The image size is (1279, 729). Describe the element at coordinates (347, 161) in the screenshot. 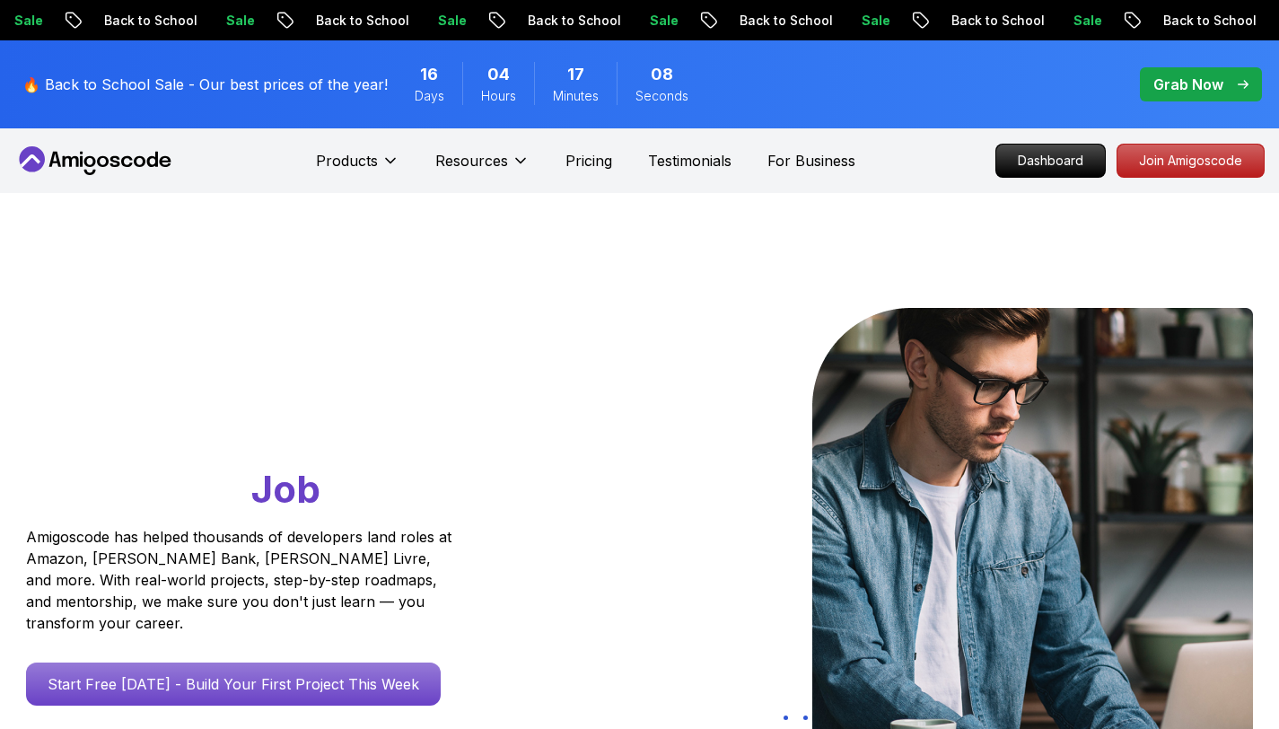

I see `p: Products` at that location.